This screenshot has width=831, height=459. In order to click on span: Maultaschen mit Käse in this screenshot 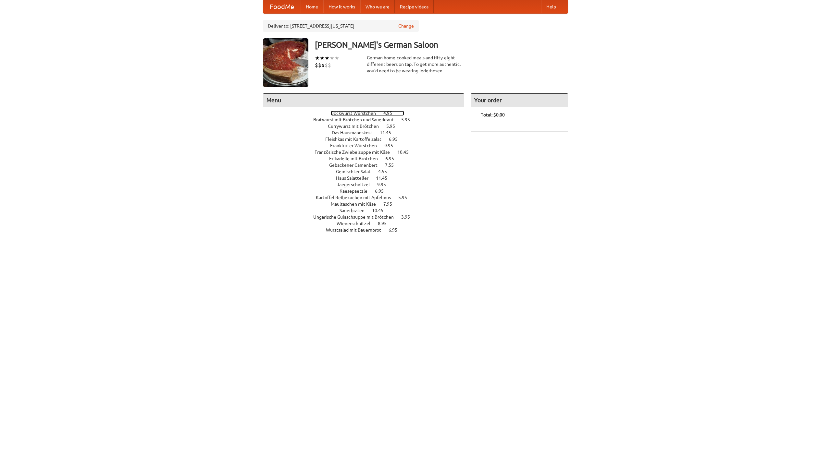, I will do `click(357, 204)`.